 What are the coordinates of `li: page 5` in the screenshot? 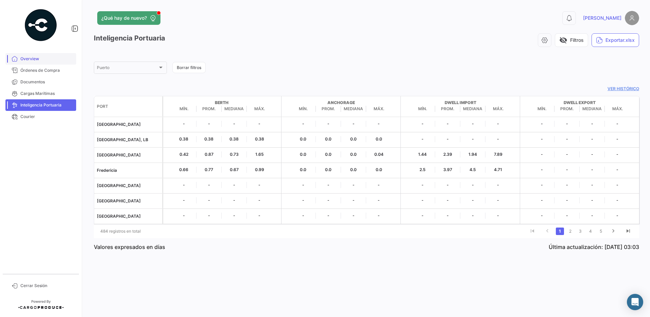 It's located at (601, 231).